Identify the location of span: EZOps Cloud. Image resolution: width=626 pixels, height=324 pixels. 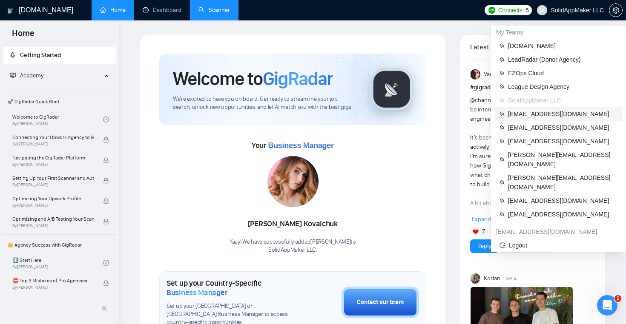
(562, 73).